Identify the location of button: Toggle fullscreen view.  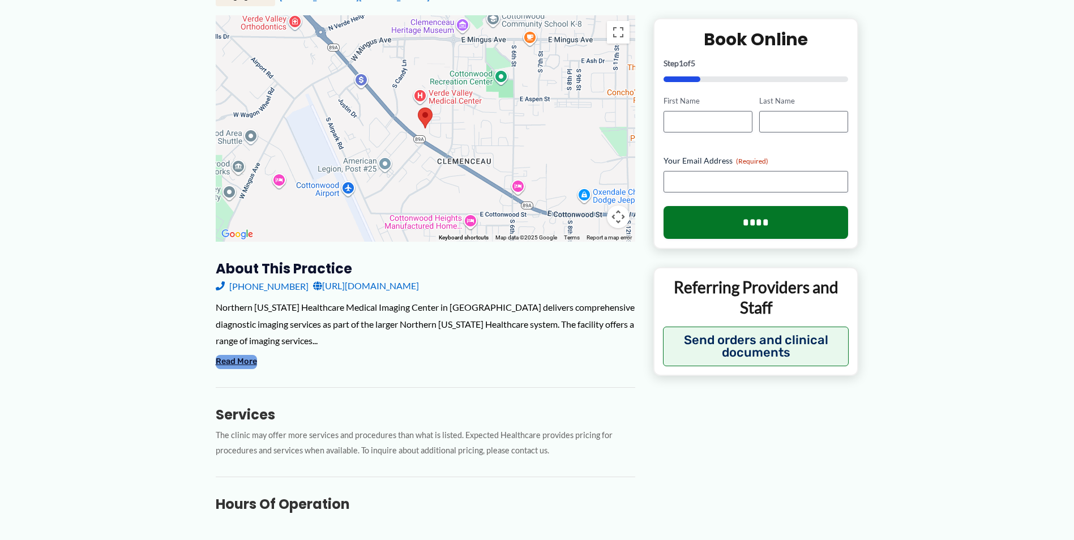
(618, 32).